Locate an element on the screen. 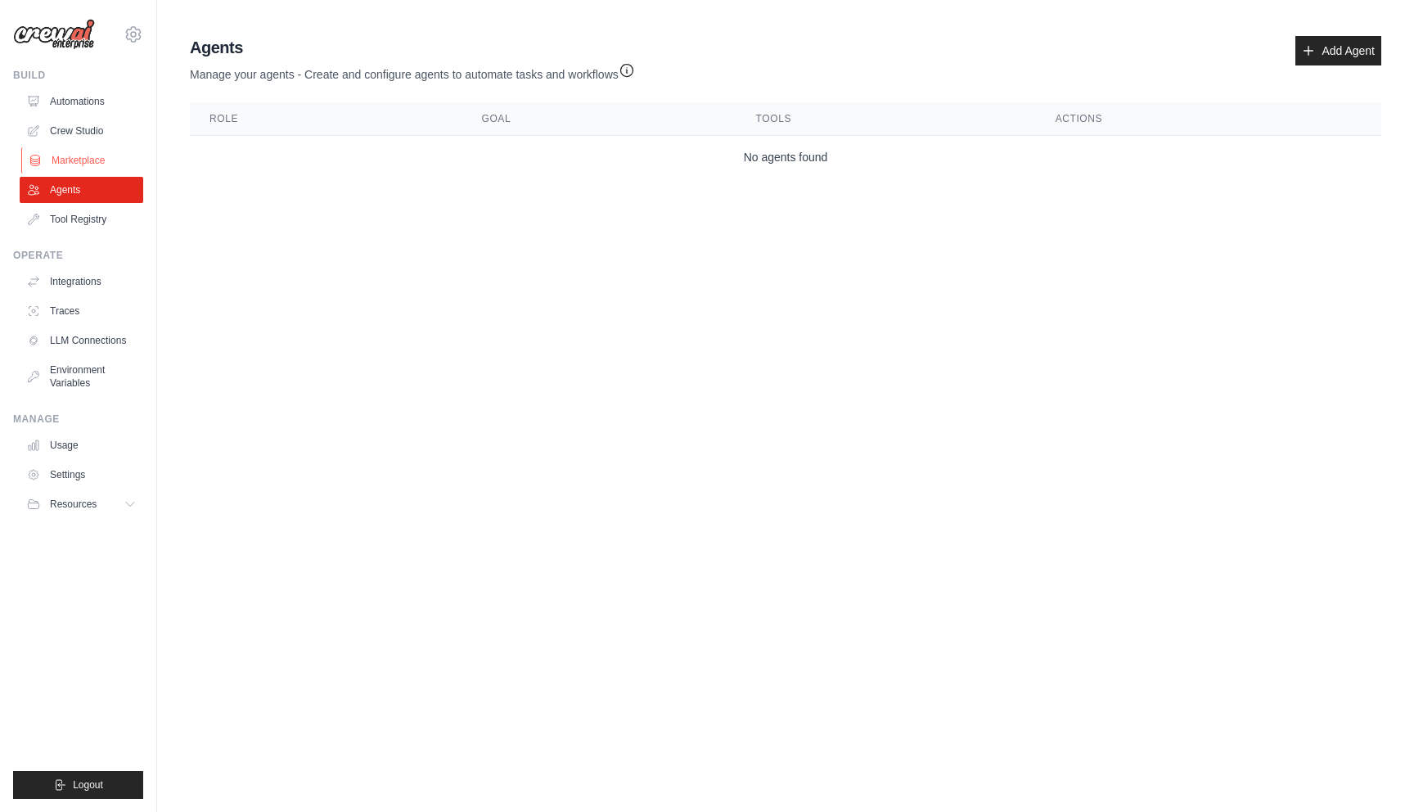 The height and width of the screenshot is (812, 1414). th: Role is located at coordinates (326, 119).